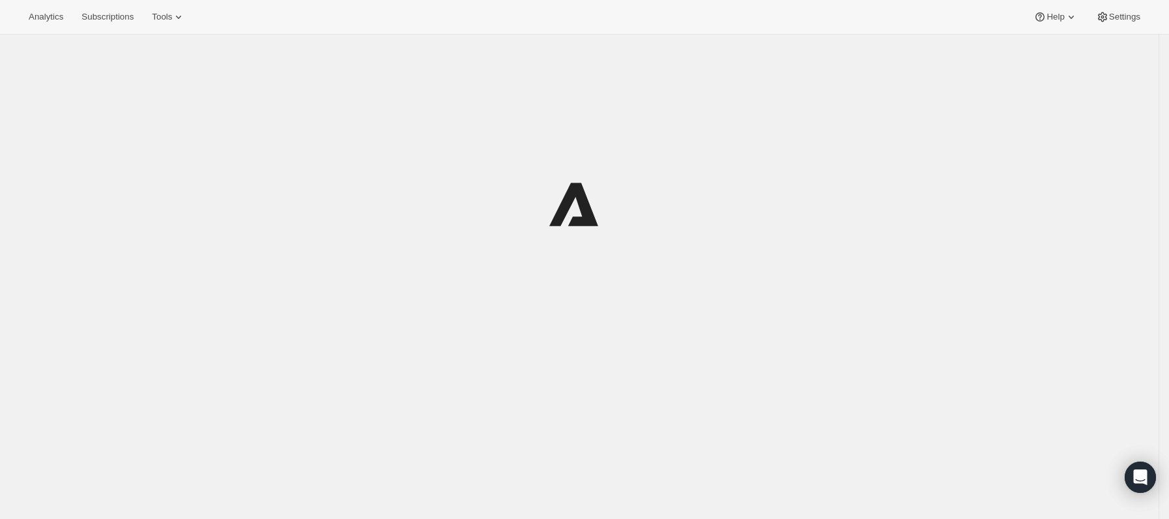  What do you see at coordinates (162, 17) in the screenshot?
I see `span: Tools` at bounding box center [162, 17].